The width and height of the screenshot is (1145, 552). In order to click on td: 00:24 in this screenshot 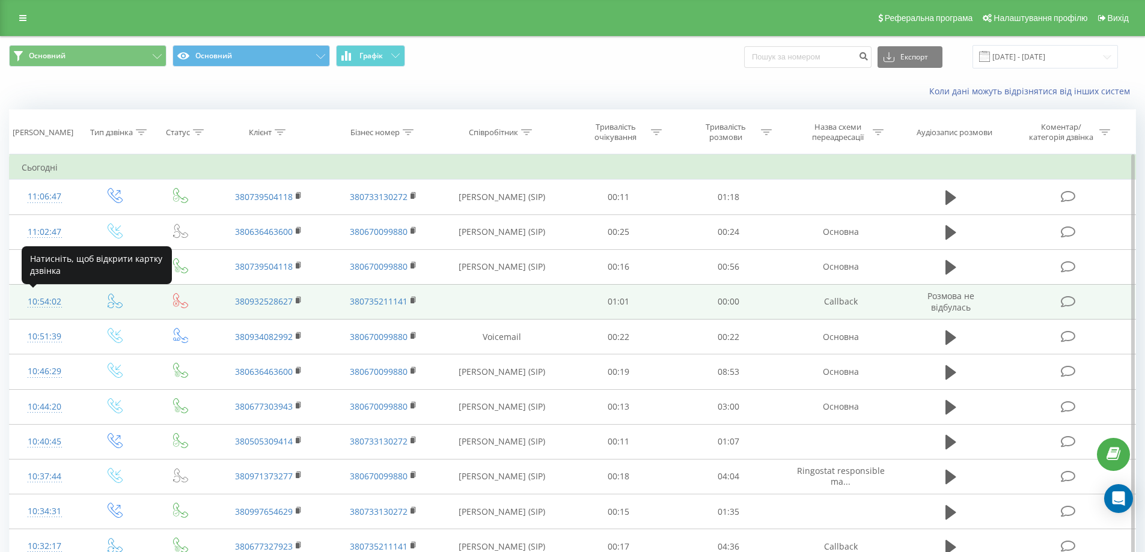, I will do `click(728, 232)`.